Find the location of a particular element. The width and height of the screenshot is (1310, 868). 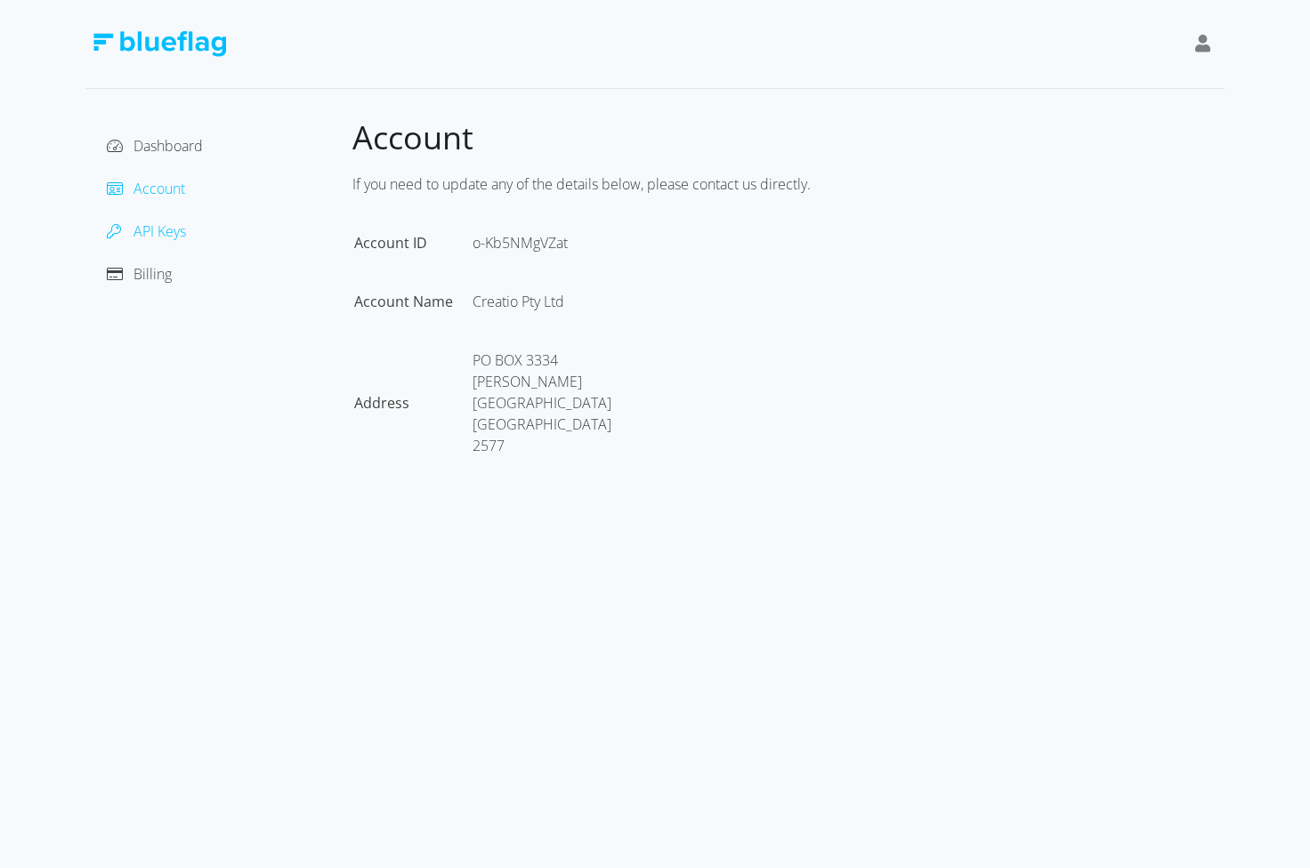

span: API Keys is located at coordinates (159, 231).